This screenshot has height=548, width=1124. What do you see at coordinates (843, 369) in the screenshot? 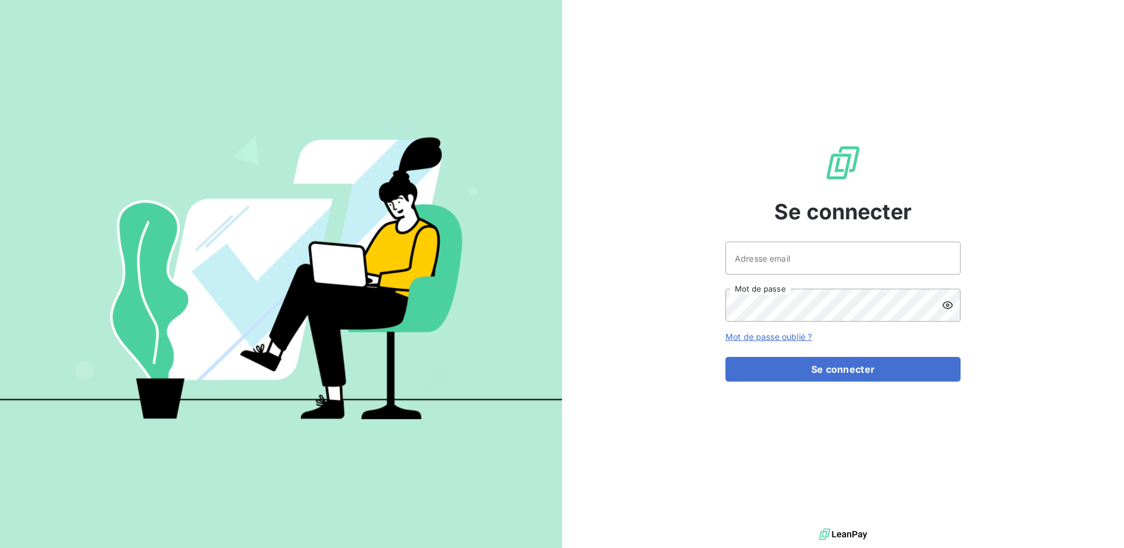
I see `button: Se connecter` at bounding box center [843, 369].